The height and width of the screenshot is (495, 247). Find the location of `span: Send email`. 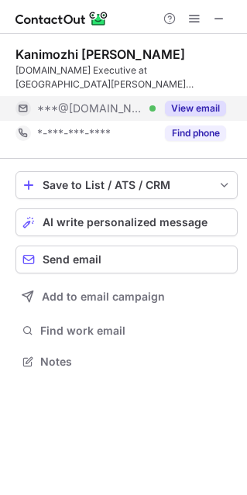

span: Send email is located at coordinates (72, 259).